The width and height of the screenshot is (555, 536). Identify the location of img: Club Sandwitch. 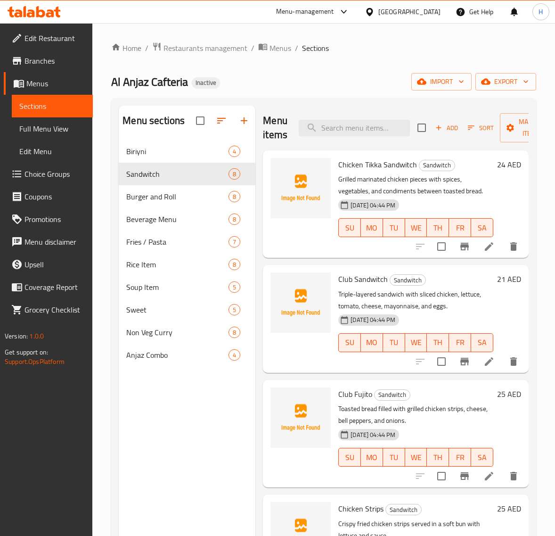
(301, 303).